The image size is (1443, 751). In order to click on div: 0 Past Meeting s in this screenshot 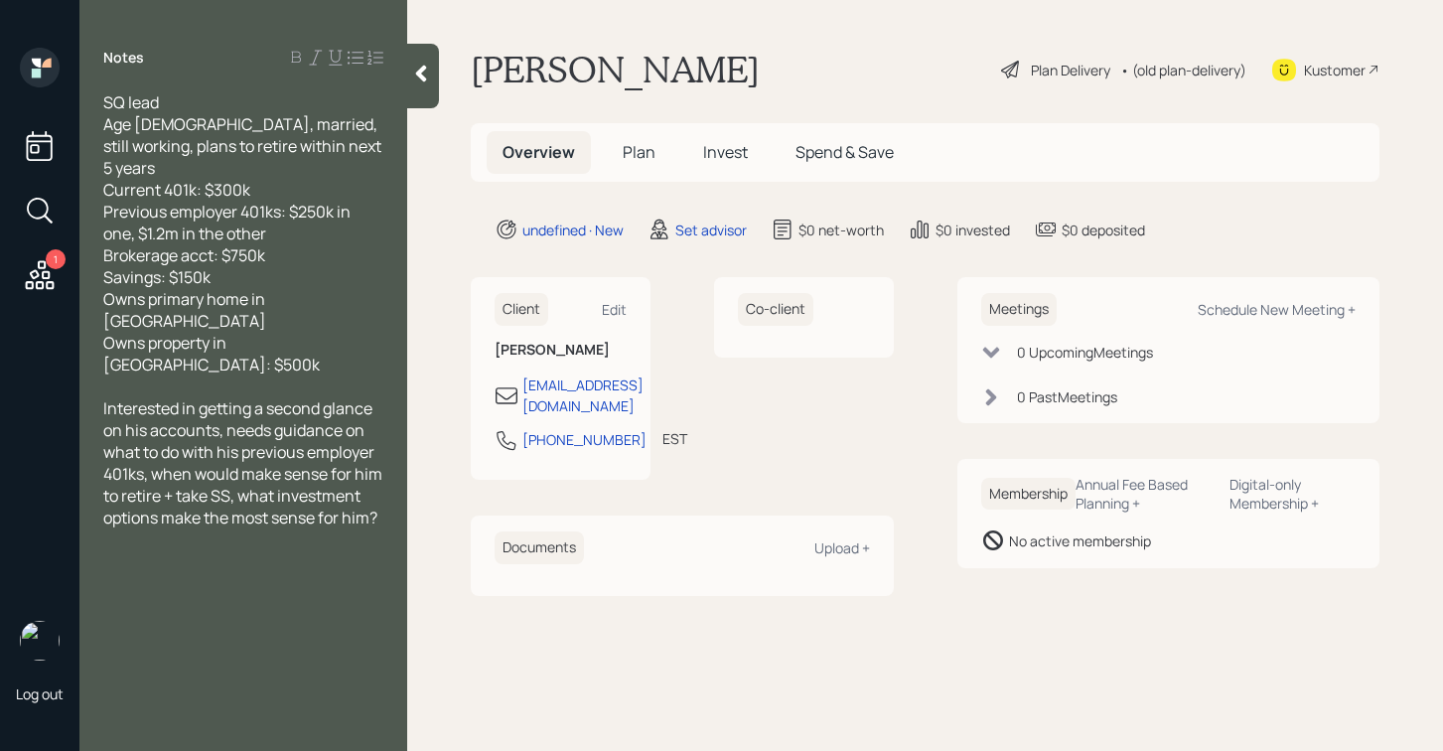, I will do `click(1066, 396)`.